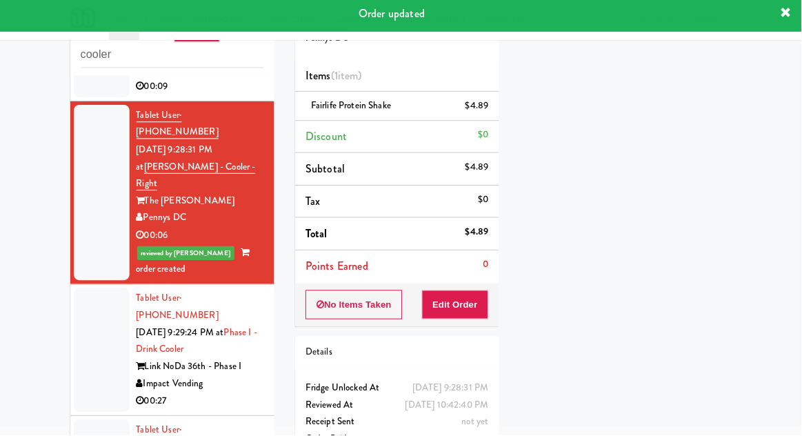 This screenshot has width=802, height=436. I want to click on div: 0, so click(489, 266).